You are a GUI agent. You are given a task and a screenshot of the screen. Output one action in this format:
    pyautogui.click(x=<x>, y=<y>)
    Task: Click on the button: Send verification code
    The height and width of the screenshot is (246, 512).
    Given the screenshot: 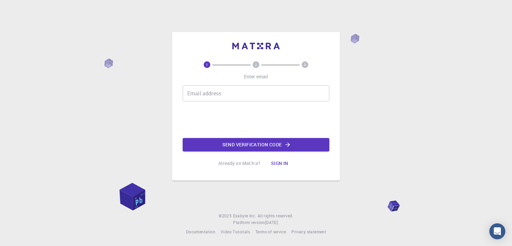 What is the action you would take?
    pyautogui.click(x=256, y=145)
    